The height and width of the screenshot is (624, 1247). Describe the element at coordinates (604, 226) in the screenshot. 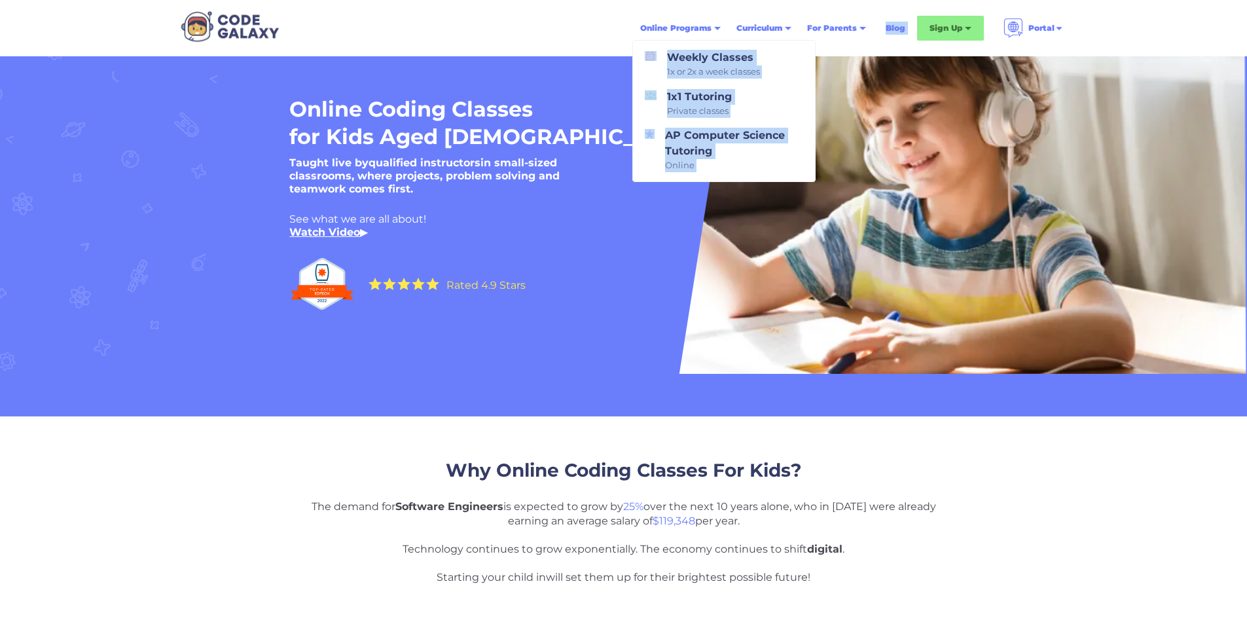

I see `div: See what we are all about! ‍ ▶` at that location.